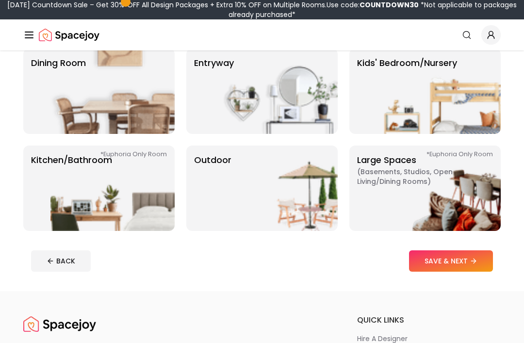 The image size is (524, 343). What do you see at coordinates (450, 261) in the screenshot?
I see `button: SAVE & NEXT` at bounding box center [450, 261].